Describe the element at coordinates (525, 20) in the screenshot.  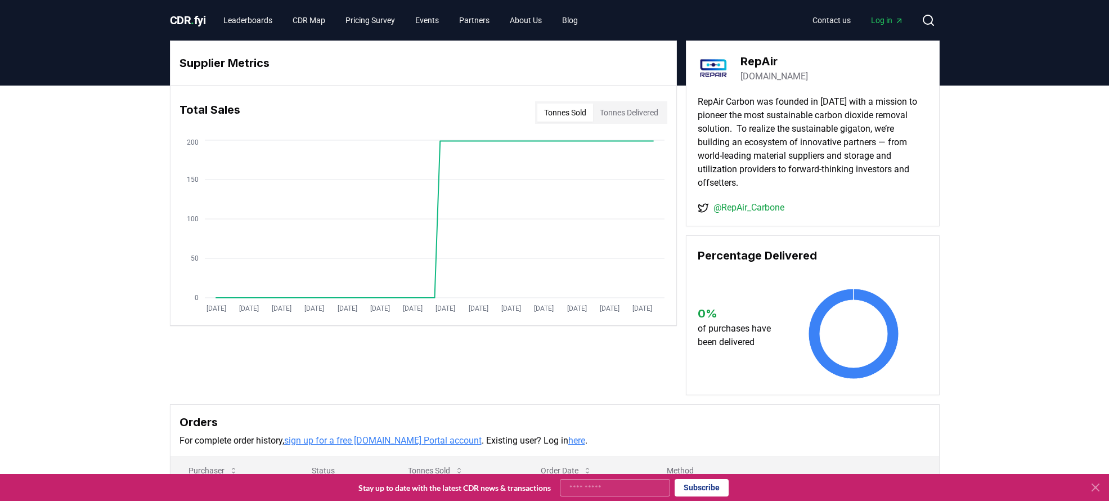
I see `a: About Us` at that location.